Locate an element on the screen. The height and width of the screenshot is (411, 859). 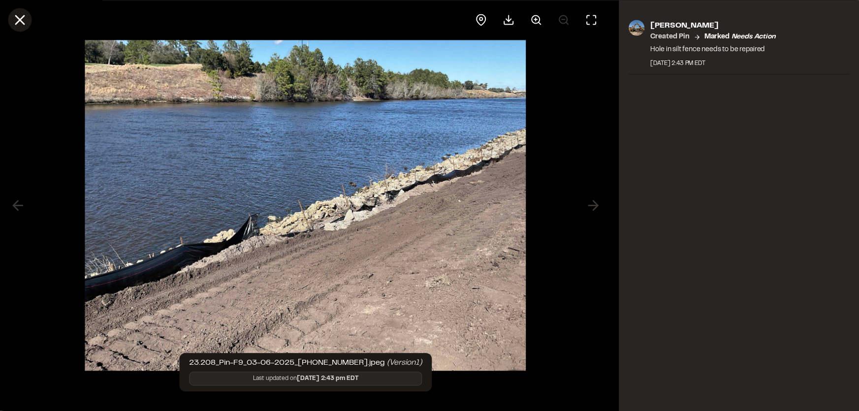
p: Marked is located at coordinates (740, 37).